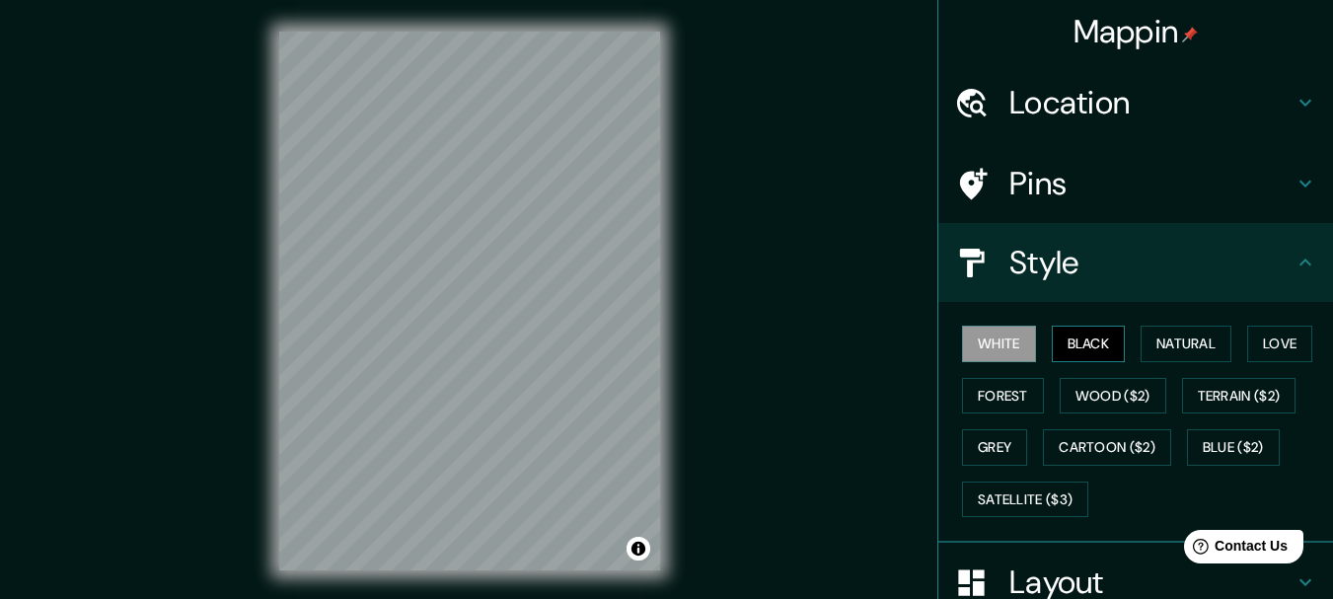 The image size is (1333, 599). Describe the element at coordinates (995, 447) in the screenshot. I see `button: Grey` at that location.